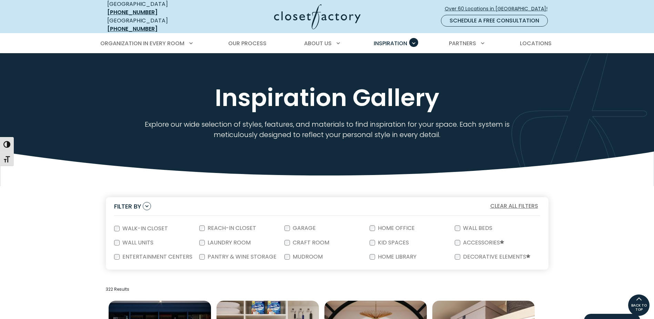 This screenshot has height=319, width=654. I want to click on nav: Primary Menu, so click(327, 43).